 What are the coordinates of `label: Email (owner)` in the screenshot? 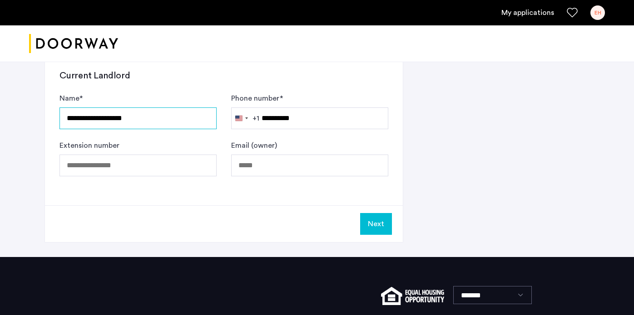 It's located at (254, 146).